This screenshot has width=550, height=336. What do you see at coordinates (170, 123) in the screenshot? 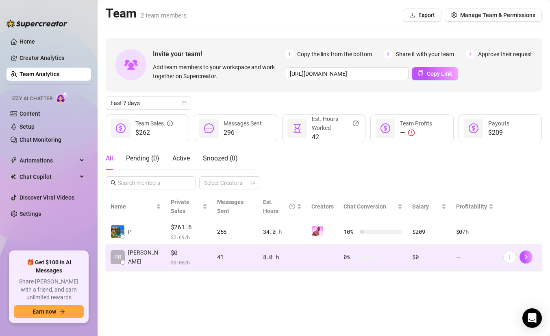
I see `span: info-circle` at bounding box center [170, 123].